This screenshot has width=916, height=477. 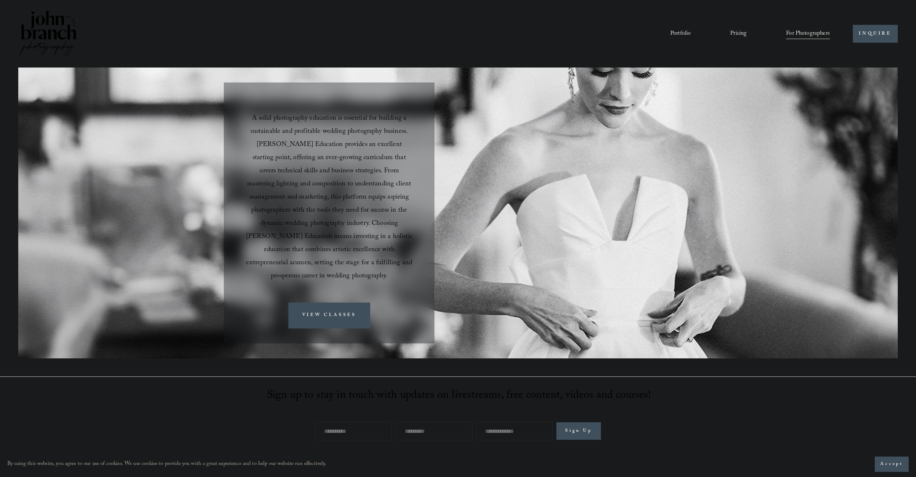 What do you see at coordinates (875, 34) in the screenshot?
I see `a: INQUIRE` at bounding box center [875, 34].